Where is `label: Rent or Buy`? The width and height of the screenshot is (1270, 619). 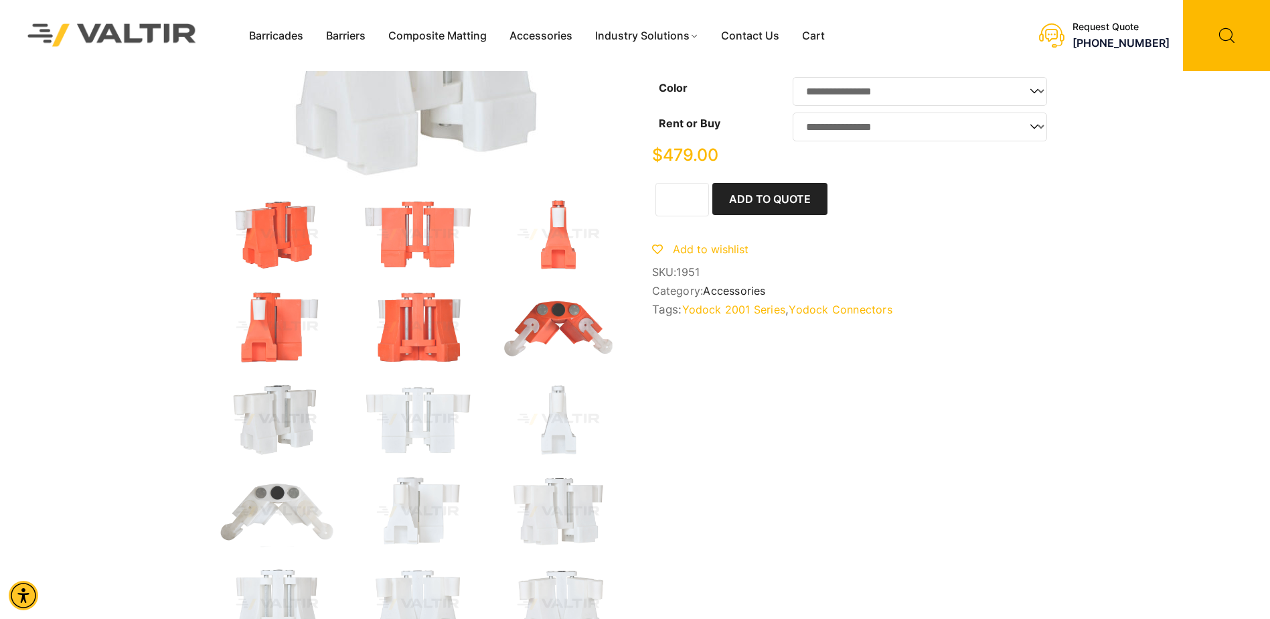 label: Rent or Buy is located at coordinates (690, 123).